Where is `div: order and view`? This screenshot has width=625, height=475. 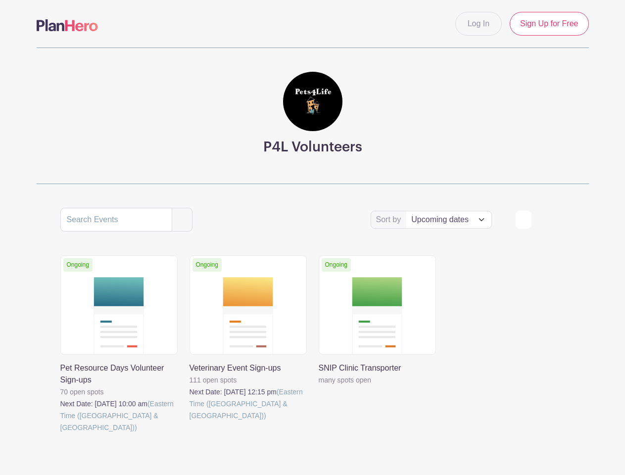 div: order and view is located at coordinates (541, 220).